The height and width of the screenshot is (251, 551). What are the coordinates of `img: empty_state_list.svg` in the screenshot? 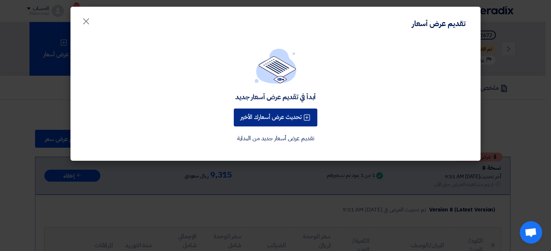 It's located at (276, 66).